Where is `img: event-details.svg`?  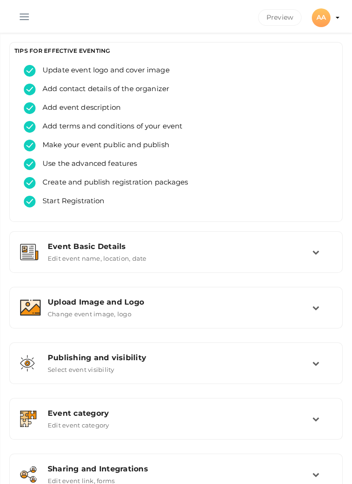 img: event-details.svg is located at coordinates (29, 252).